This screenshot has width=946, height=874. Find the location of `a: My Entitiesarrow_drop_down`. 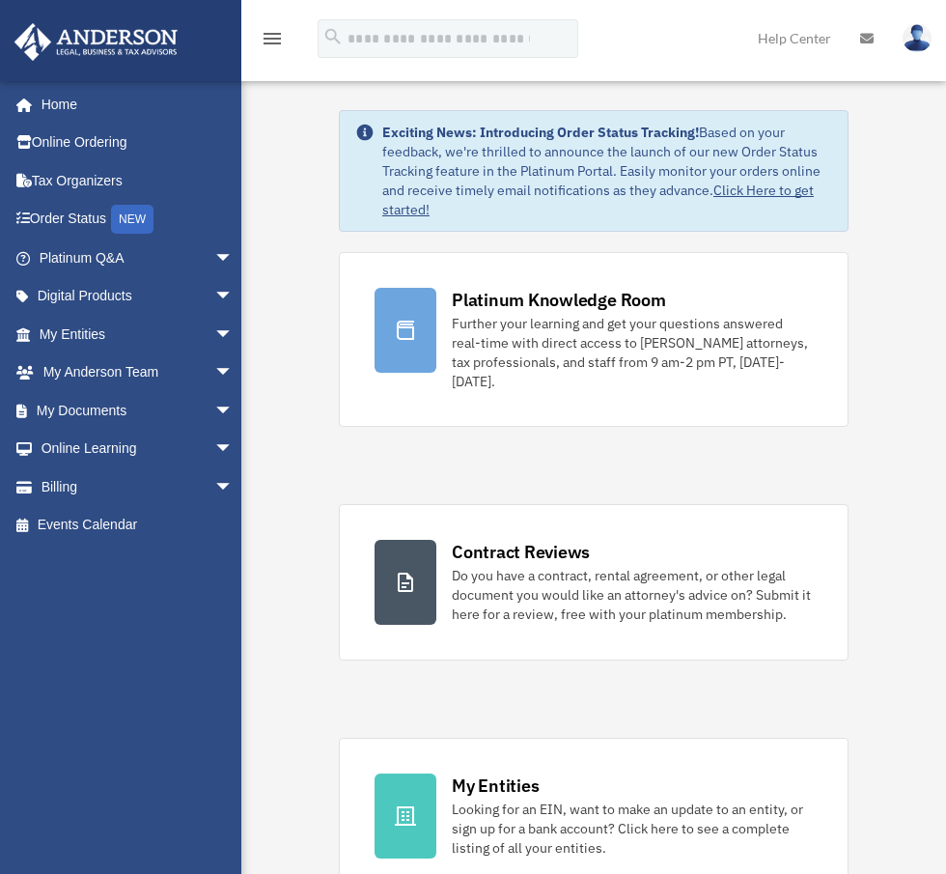

a: My Entitiesarrow_drop_down is located at coordinates (138, 334).